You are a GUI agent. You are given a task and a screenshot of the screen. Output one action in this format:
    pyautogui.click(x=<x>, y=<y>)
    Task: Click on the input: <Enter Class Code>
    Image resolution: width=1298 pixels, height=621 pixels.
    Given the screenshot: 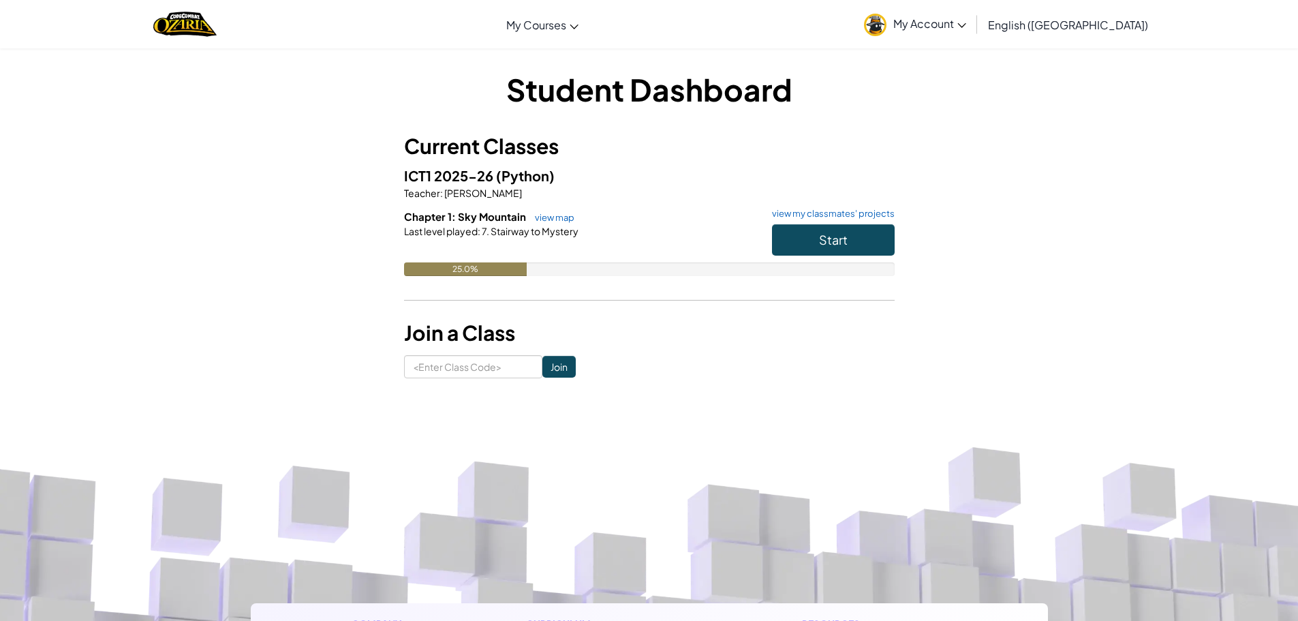 What is the action you would take?
    pyautogui.click(x=473, y=367)
    